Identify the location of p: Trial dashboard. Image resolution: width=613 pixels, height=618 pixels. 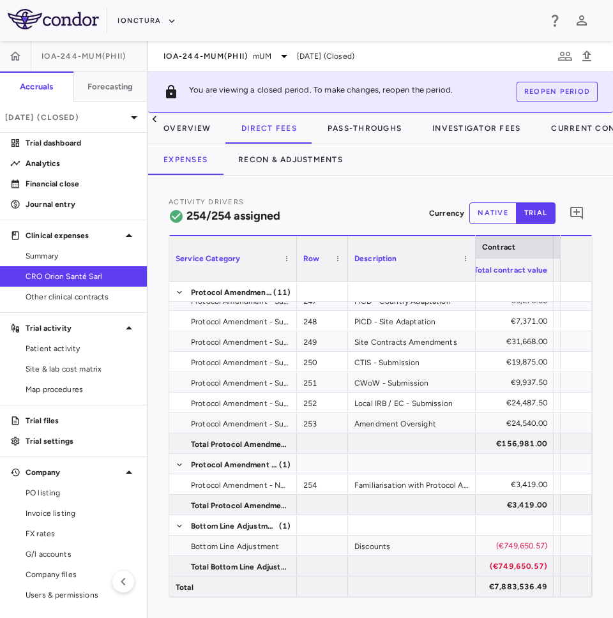
(81, 143).